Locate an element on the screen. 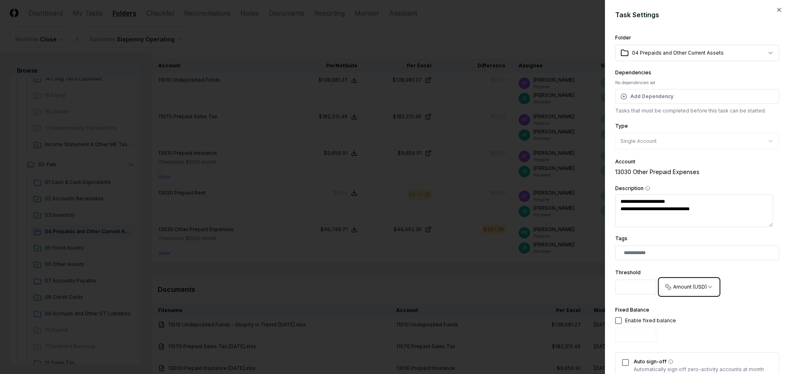  div: No dependencies set is located at coordinates (697, 83).